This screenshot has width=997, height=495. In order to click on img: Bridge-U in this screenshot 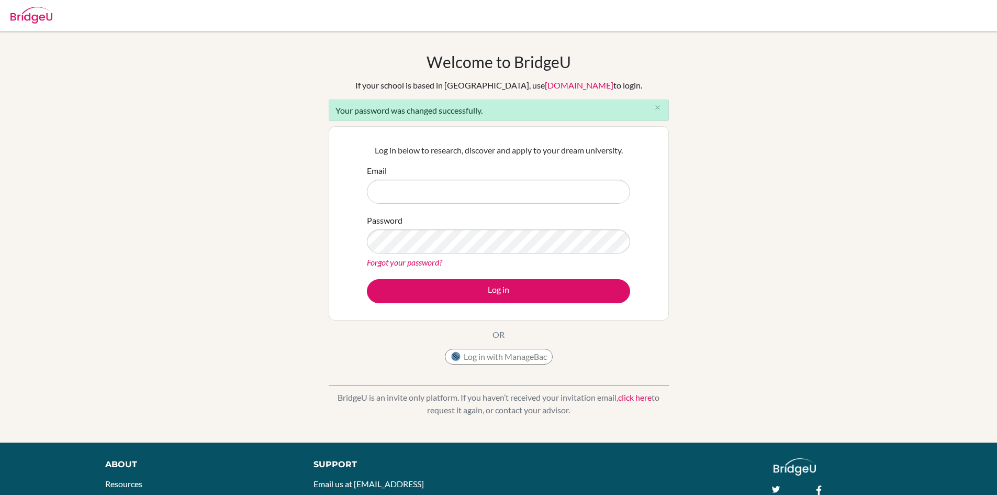, I will do `click(31, 15)`.